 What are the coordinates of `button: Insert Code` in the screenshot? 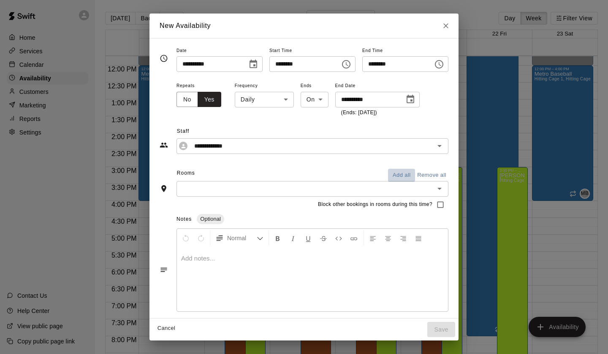 It's located at (339, 238).